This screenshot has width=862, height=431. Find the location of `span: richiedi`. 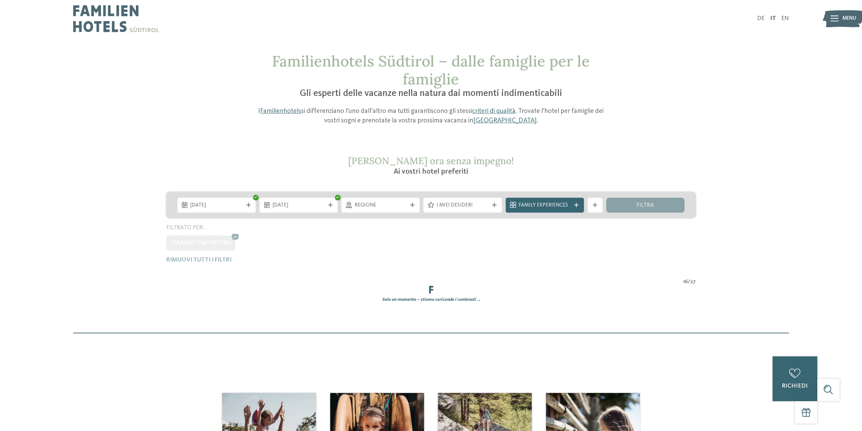

span: richiedi is located at coordinates (795, 386).